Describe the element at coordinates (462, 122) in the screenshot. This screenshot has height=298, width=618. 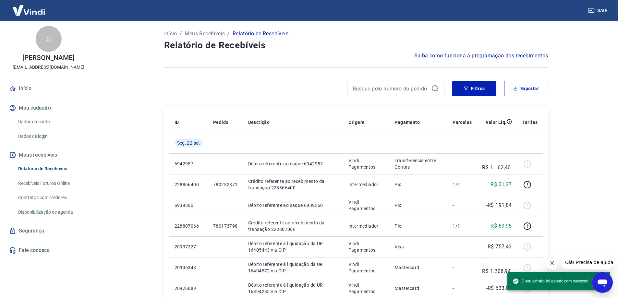
I see `p: Parcelas` at that location.